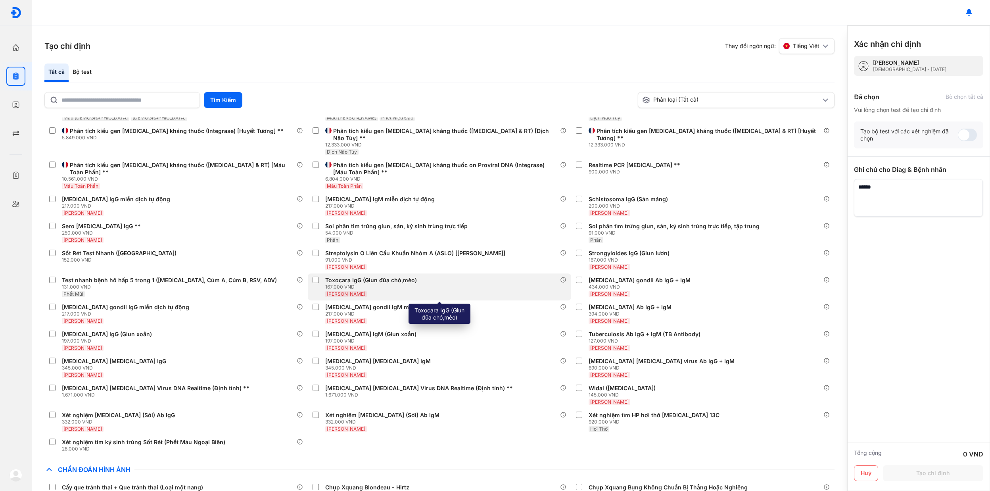 The height and width of the screenshot is (491, 990). What do you see at coordinates (417, 260) in the screenshot?
I see `div: 91.000 VND` at bounding box center [417, 260].